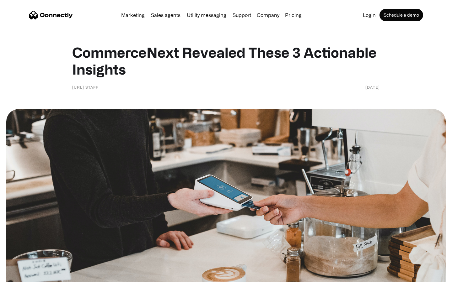 The width and height of the screenshot is (452, 282). Describe the element at coordinates (133, 15) in the screenshot. I see `a: Marketing` at that location.